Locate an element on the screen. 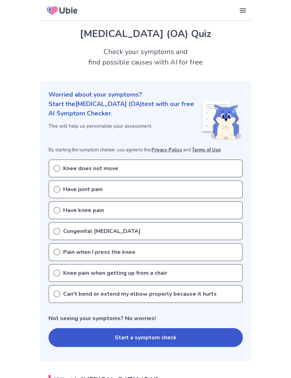 This screenshot has width=291, height=378. p: Knee pain when getting up from a chair is located at coordinates (115, 273).